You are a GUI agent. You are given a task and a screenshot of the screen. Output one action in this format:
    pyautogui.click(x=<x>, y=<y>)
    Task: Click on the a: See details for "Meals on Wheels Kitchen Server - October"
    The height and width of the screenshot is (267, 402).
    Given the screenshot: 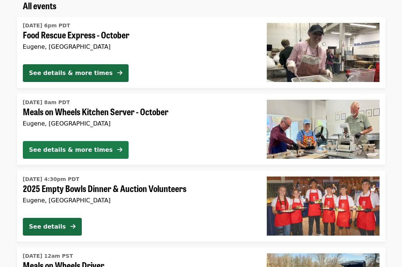 What is the action you would take?
    pyautogui.click(x=201, y=129)
    